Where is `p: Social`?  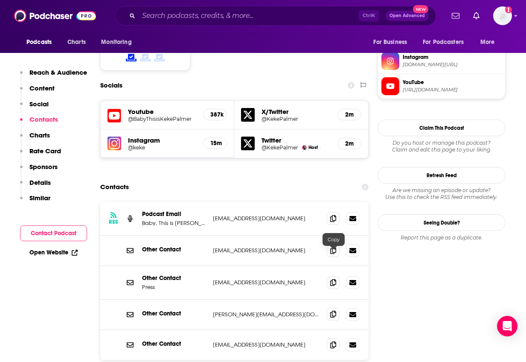 p: Social is located at coordinates (39, 104).